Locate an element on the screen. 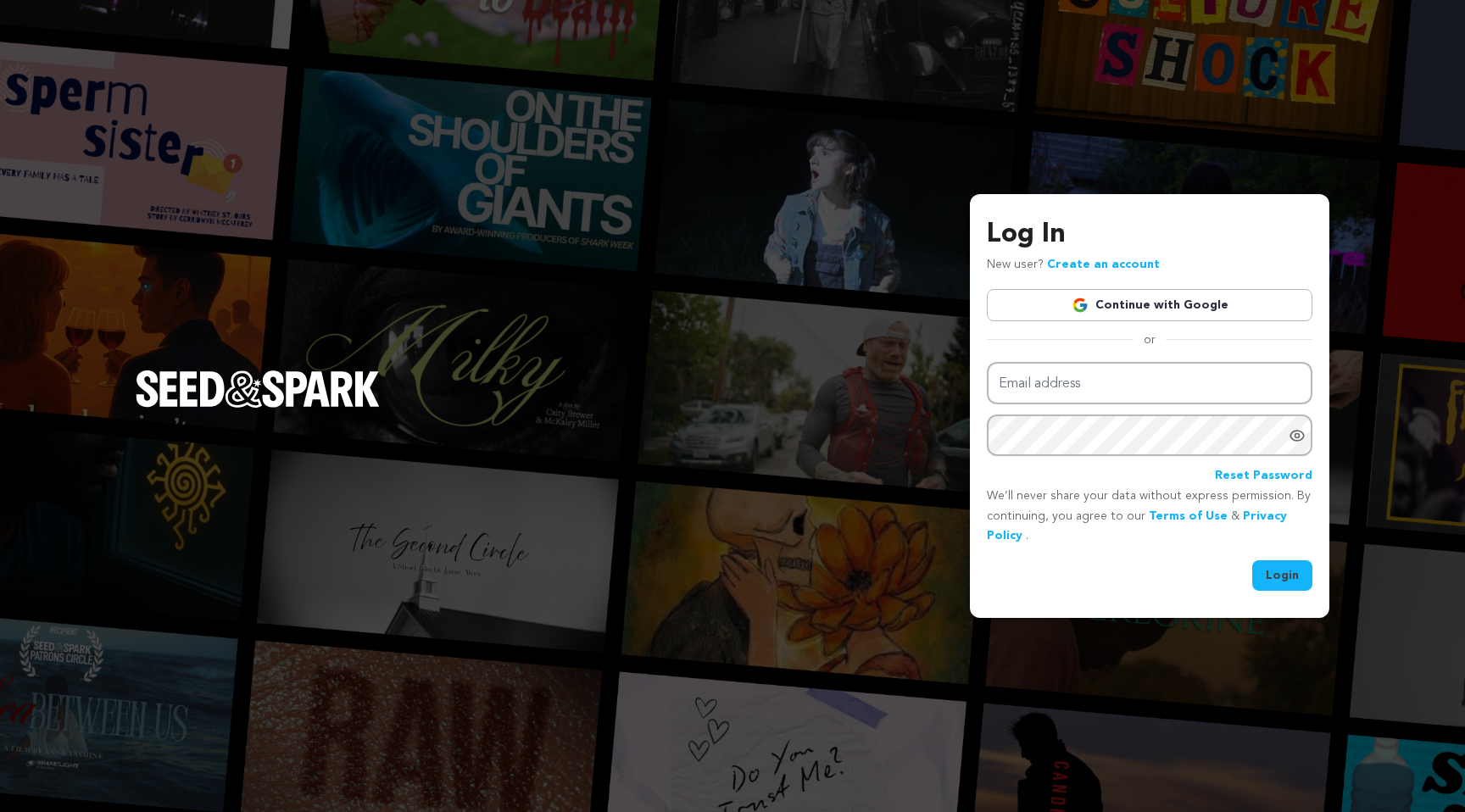 The width and height of the screenshot is (1465, 812). a: Seed&Spark Homepage is located at coordinates (257, 406).